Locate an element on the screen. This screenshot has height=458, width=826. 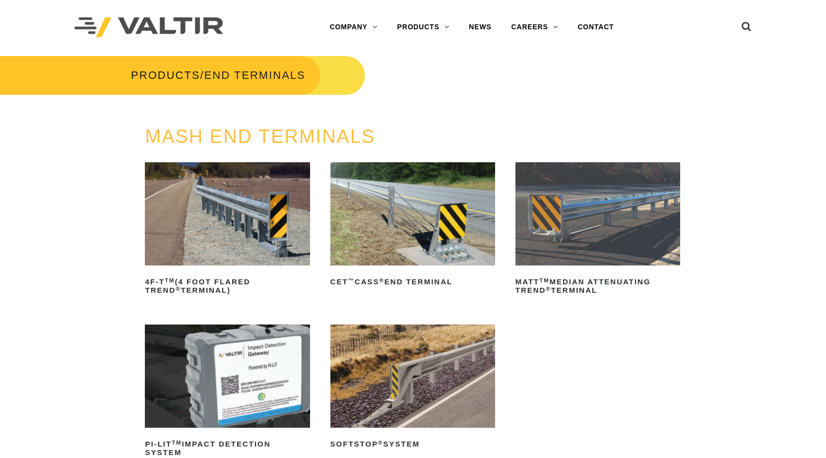
a: 4F-TTM(4 Foot Flared TREND®Terminal) is located at coordinates (227, 230).